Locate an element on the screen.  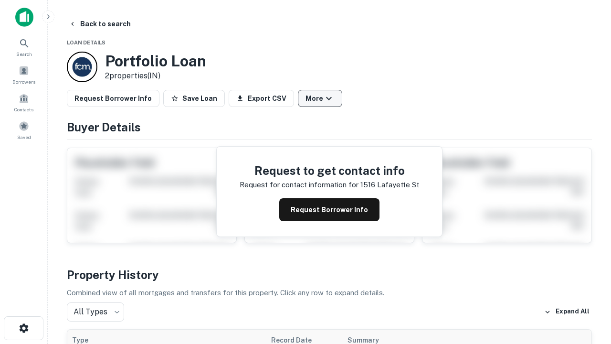
div: Saved is located at coordinates (24, 130).